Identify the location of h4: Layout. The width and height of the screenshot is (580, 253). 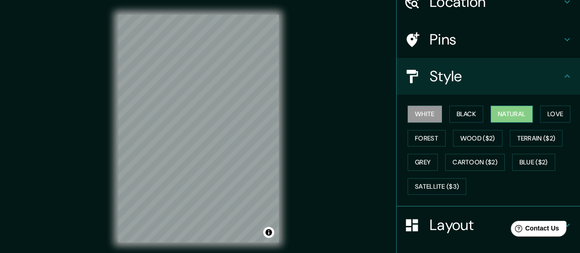
(496, 225).